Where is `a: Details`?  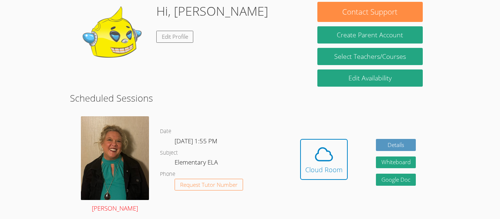
a: Details is located at coordinates (396, 145).